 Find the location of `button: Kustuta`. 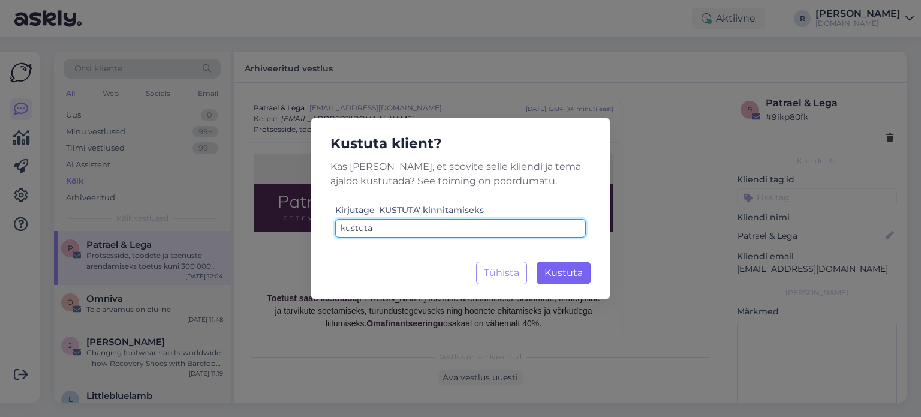

button: Kustuta is located at coordinates (563, 273).